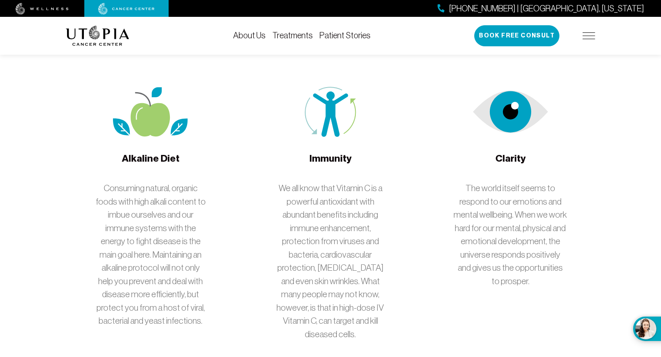  I want to click on img: wellness, so click(42, 9).